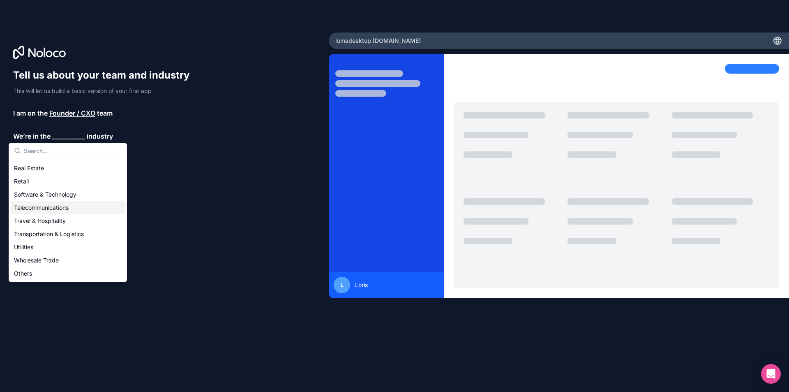 The image size is (789, 392). What do you see at coordinates (100, 136) in the screenshot?
I see `span: industry` at bounding box center [100, 136].